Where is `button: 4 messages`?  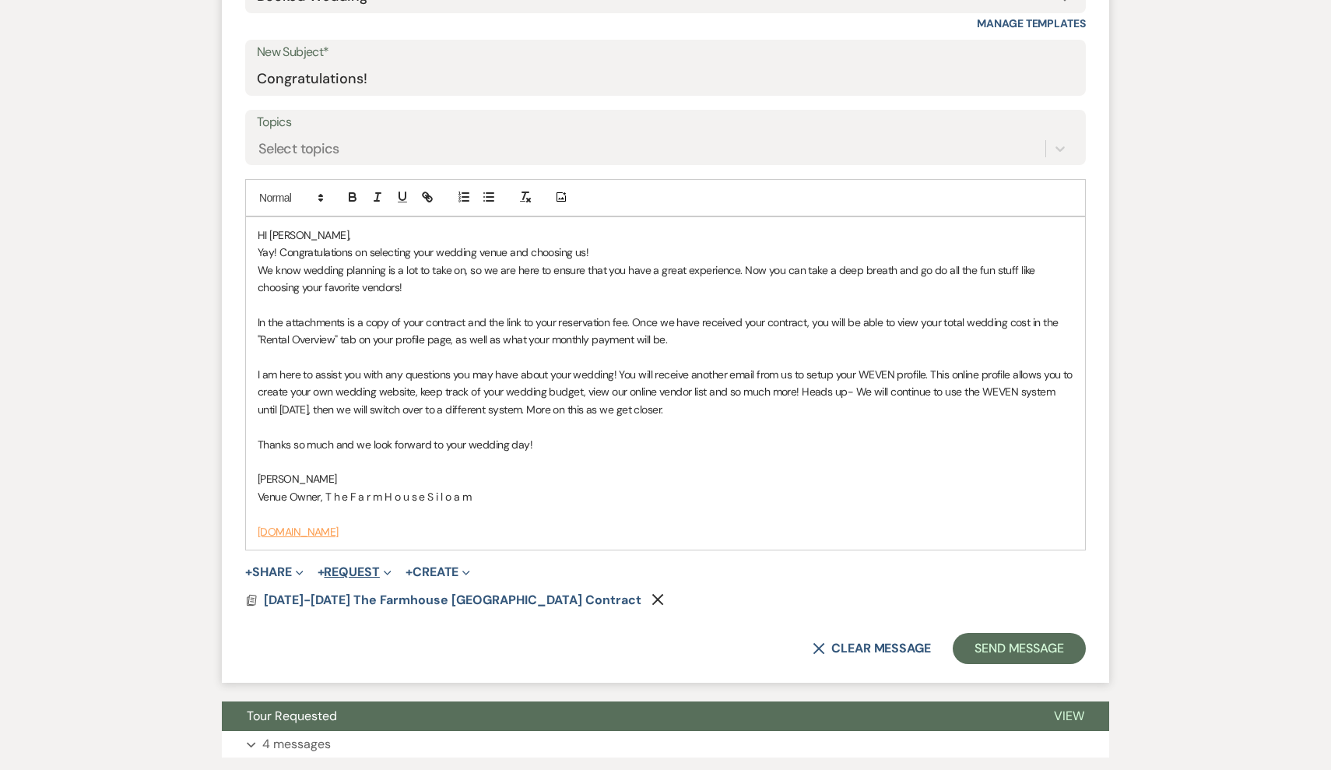 button: 4 messages is located at coordinates (666, 744).